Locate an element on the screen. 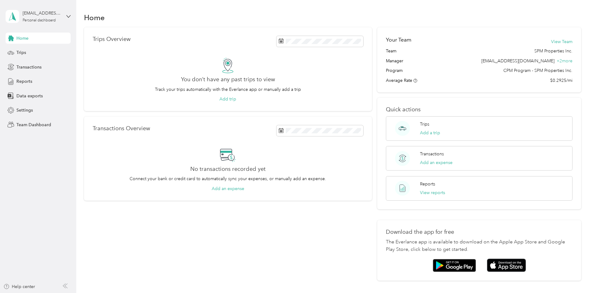  button: View Team is located at coordinates (561, 42).